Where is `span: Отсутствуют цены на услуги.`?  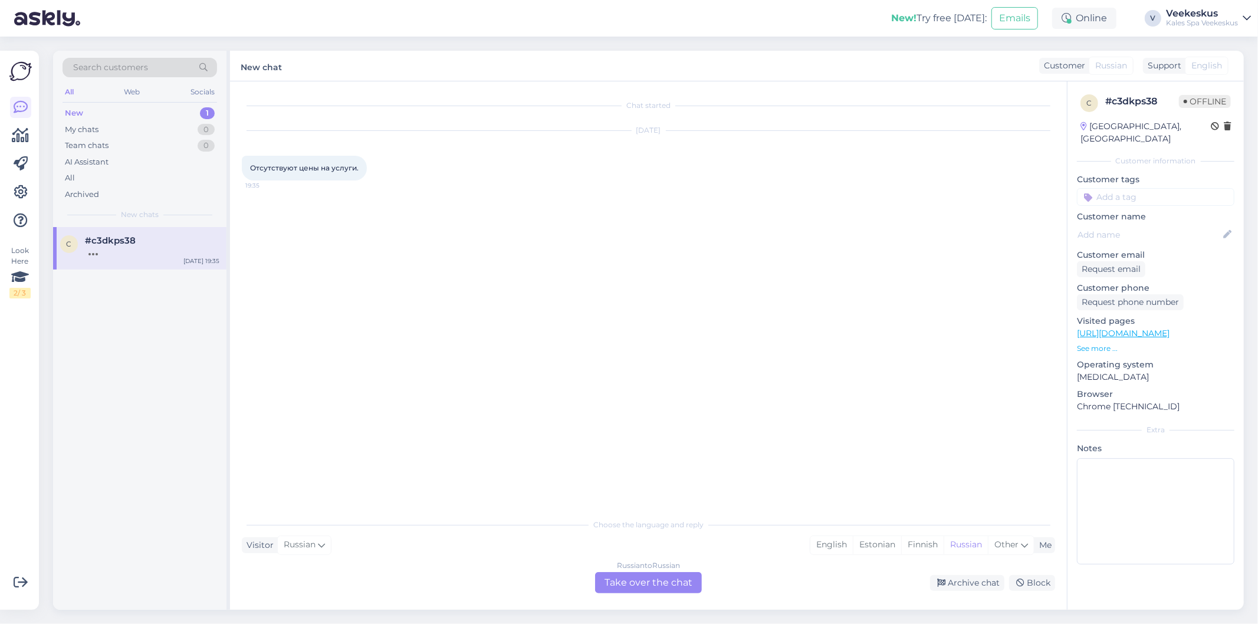
span: Отсутствуют цены на услуги. is located at coordinates (304, 167).